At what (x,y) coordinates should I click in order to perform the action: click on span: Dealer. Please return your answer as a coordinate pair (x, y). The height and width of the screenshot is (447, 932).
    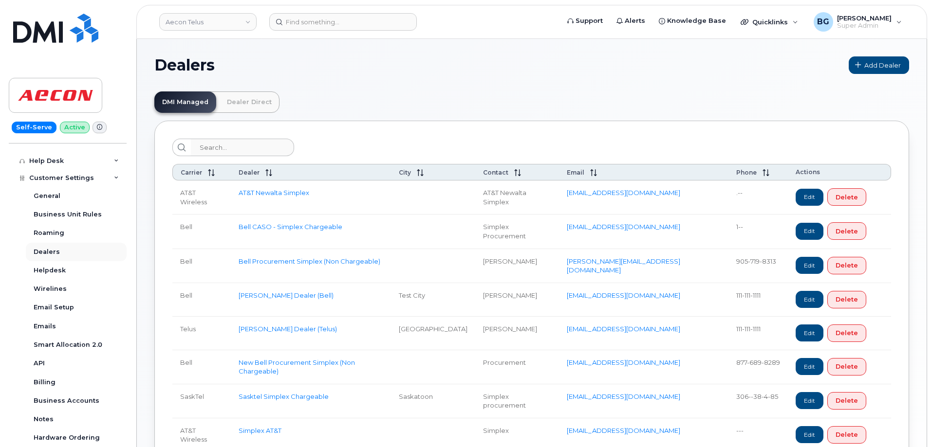
    Looking at the image, I should click on (249, 172).